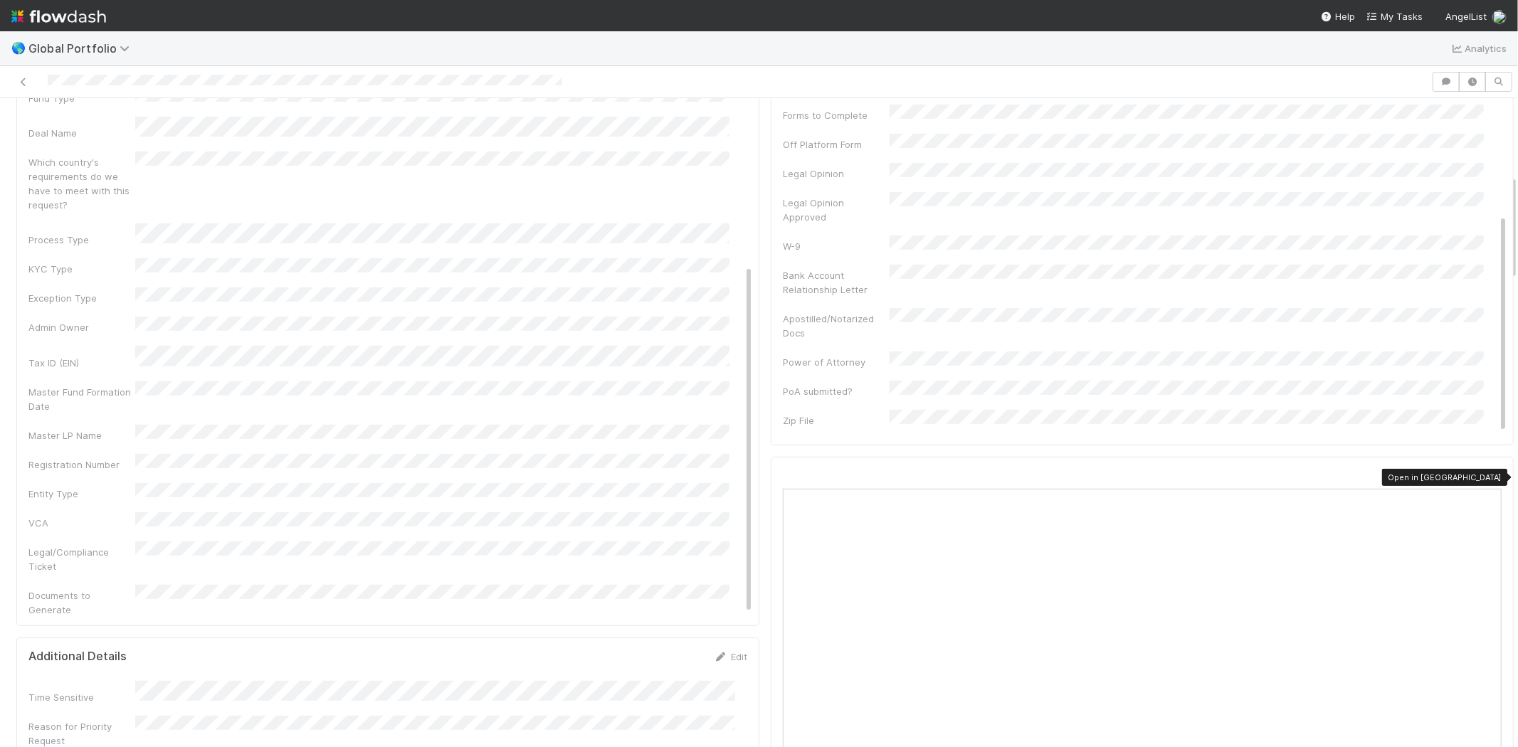  Describe the element at coordinates (82, 399) in the screenshot. I see `div: Master Fund Formation Date` at that location.